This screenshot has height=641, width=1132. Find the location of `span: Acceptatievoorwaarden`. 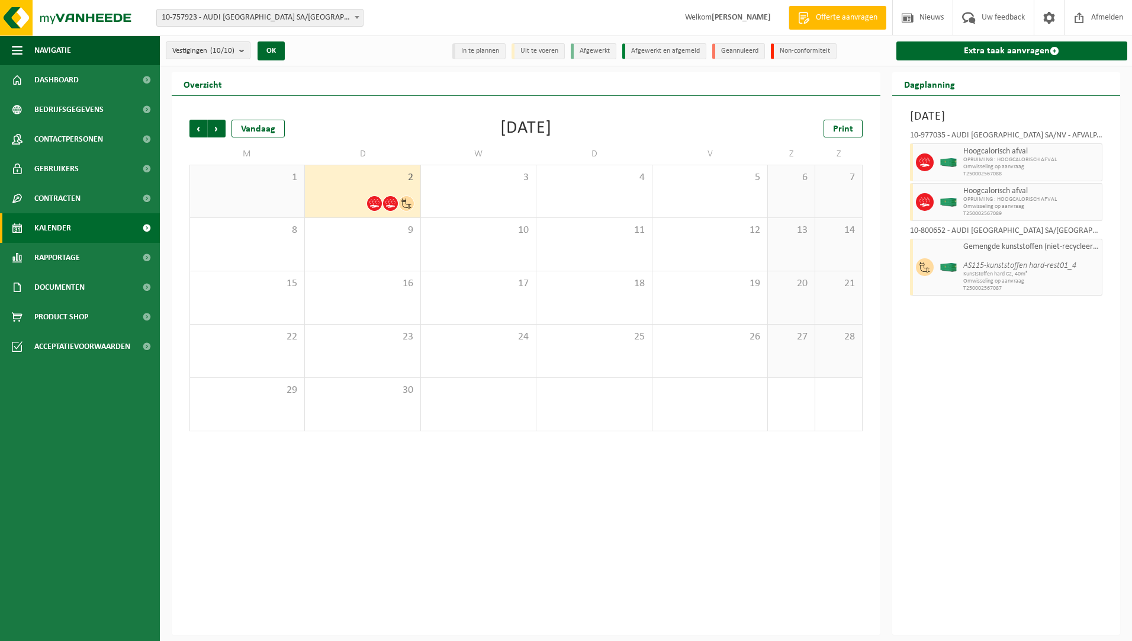

span: Acceptatievoorwaarden is located at coordinates (82, 346).